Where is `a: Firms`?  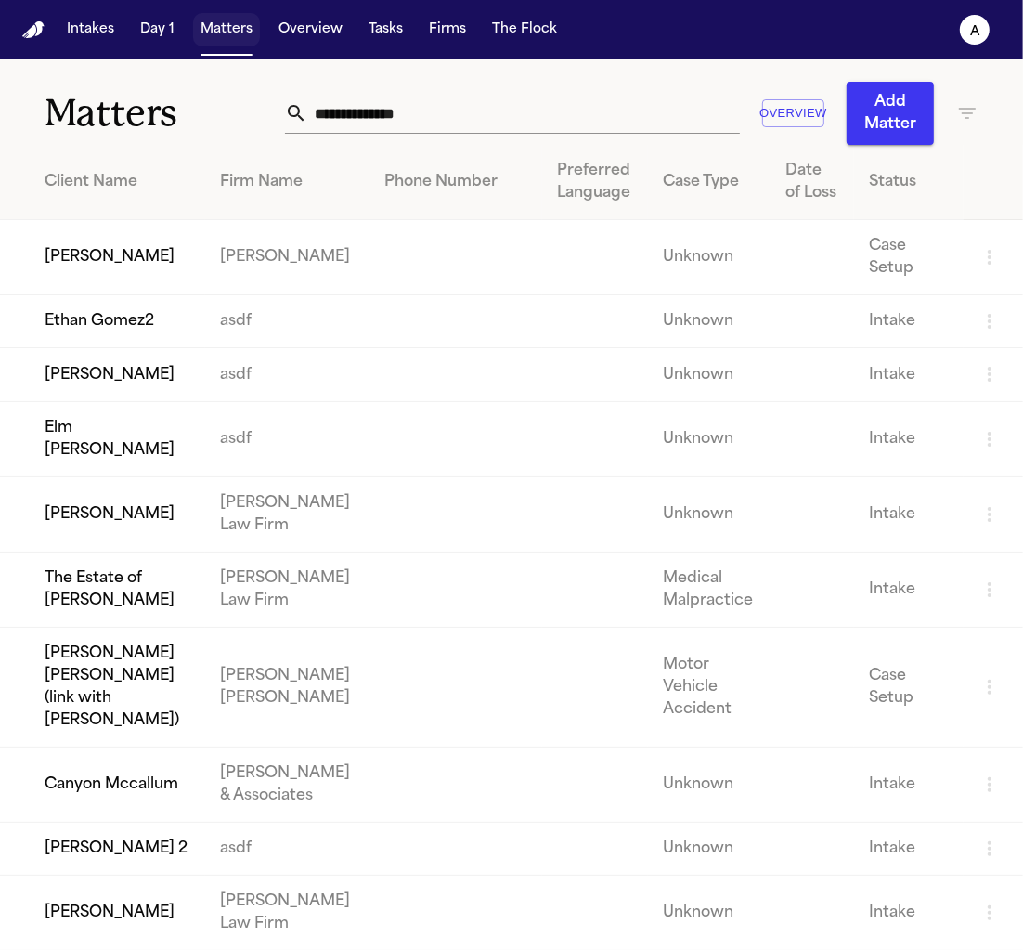 a: Firms is located at coordinates (447, 30).